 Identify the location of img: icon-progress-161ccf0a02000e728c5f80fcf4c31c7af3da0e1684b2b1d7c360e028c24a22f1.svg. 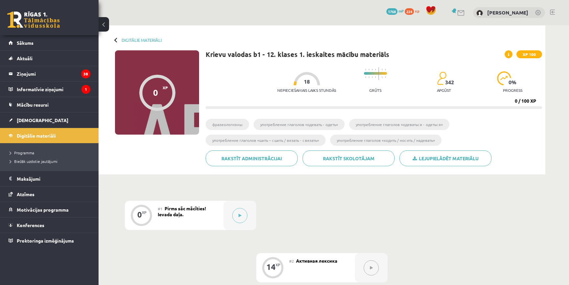
(504, 78).